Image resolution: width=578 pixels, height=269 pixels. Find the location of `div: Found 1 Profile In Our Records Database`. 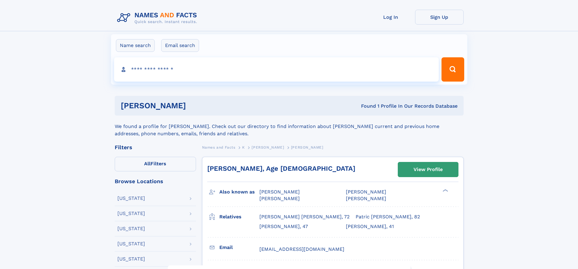

div: Found 1 Profile In Our Records Database is located at coordinates (365, 106).